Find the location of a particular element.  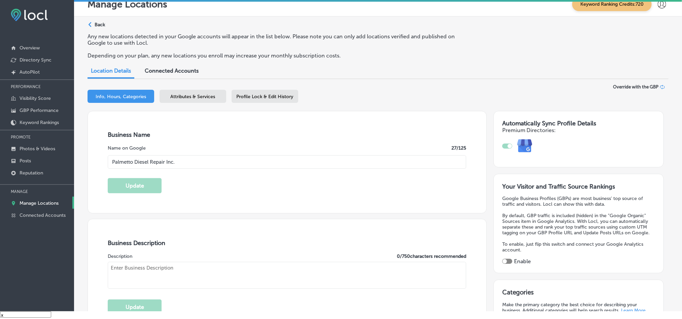

p: Photos & Videos is located at coordinates (37, 149).